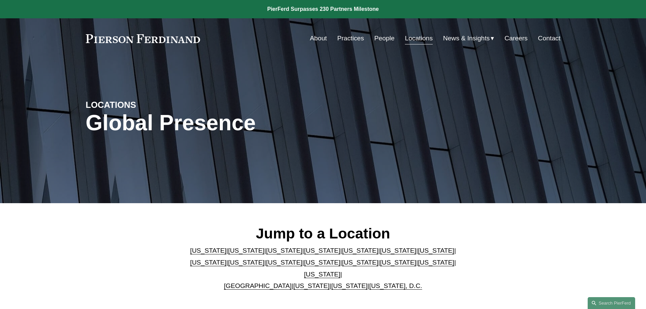 The image size is (646, 309). I want to click on a: Search this site, so click(612, 303).